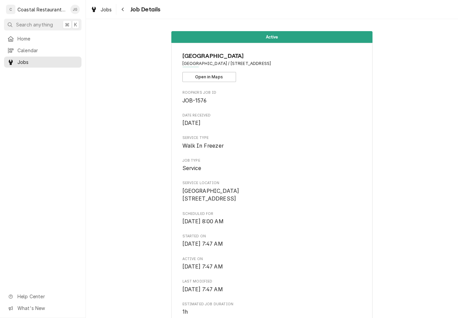 This screenshot has height=318, width=458. Describe the element at coordinates (47, 308) in the screenshot. I see `span: What's New` at that location.